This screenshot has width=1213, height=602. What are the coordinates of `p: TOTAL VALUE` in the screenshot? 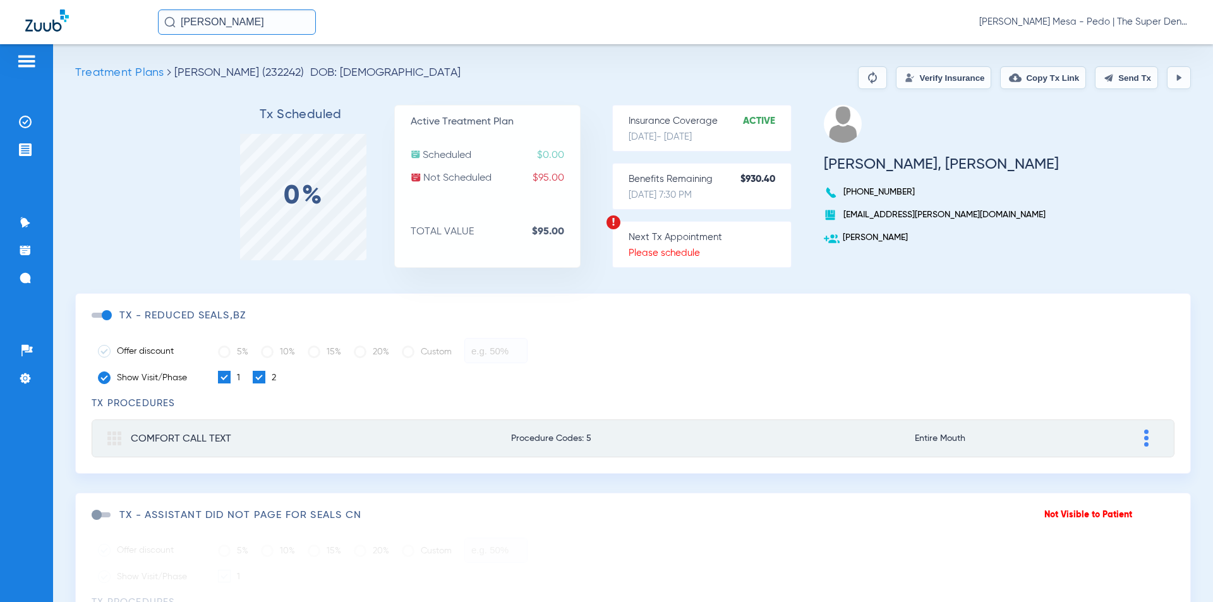 It's located at (495, 232).